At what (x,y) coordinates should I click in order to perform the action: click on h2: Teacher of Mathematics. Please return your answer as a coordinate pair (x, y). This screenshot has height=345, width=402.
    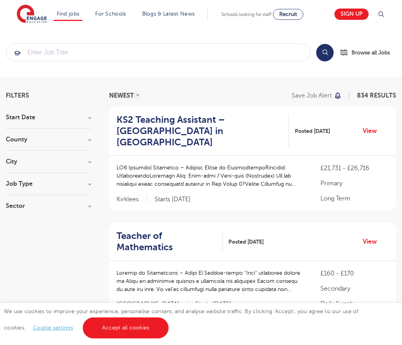
    Looking at the image, I should click on (166, 242).